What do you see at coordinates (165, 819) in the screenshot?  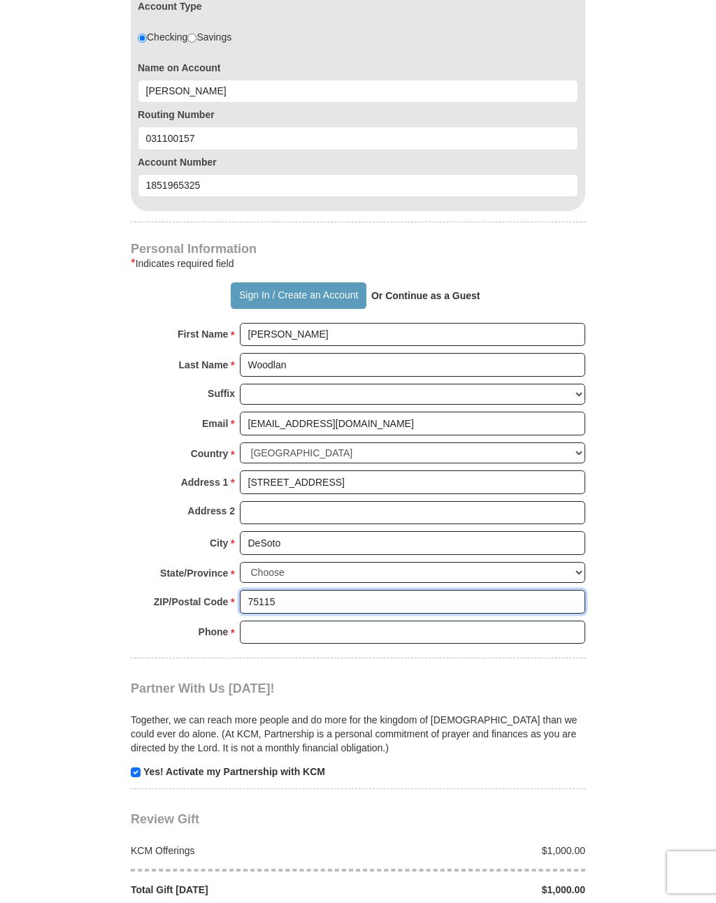 I see `span: Review Gift` at bounding box center [165, 819].